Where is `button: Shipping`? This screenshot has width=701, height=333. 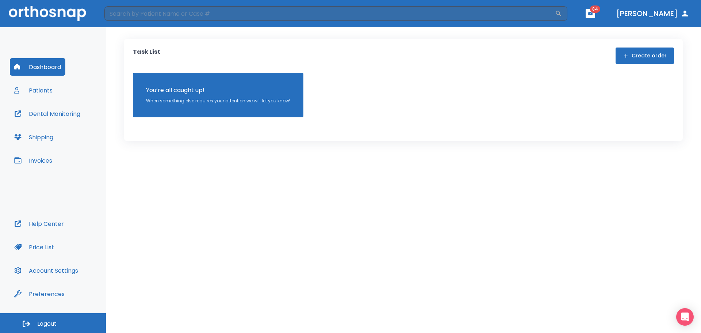 button: Shipping is located at coordinates (34, 137).